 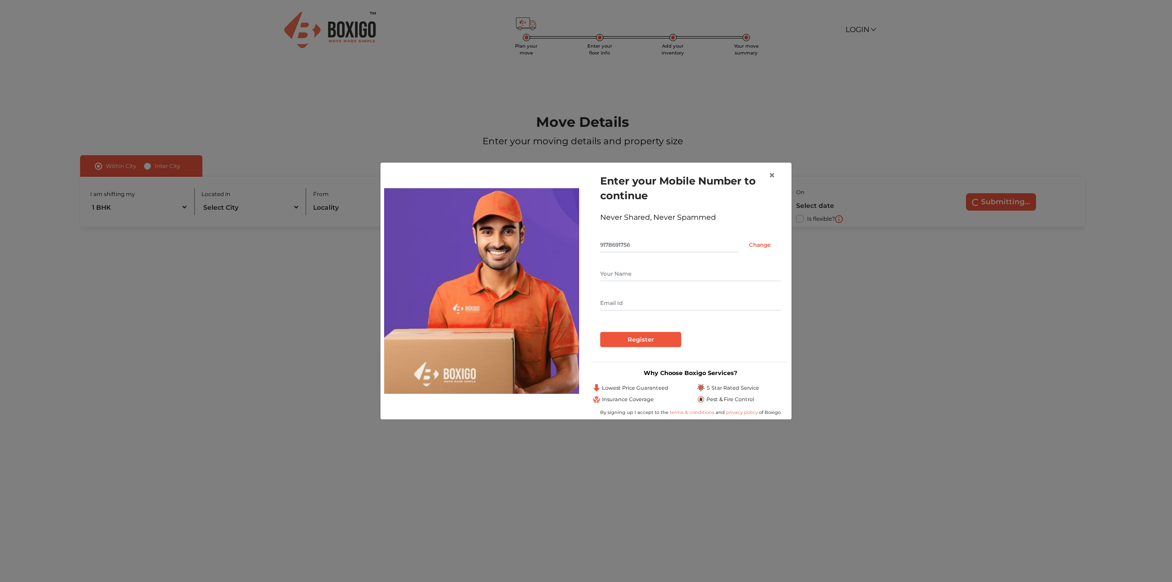 I want to click on input: Email Id, so click(x=691, y=303).